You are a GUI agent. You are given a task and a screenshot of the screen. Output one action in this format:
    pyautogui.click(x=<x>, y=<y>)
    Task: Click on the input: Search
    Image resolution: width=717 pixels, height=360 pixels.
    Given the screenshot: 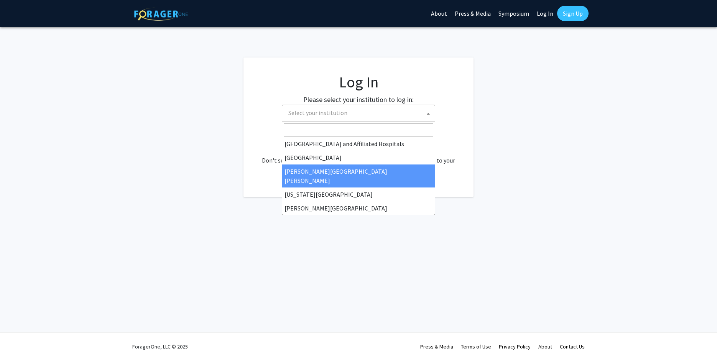 What is the action you would take?
    pyautogui.click(x=359, y=130)
    